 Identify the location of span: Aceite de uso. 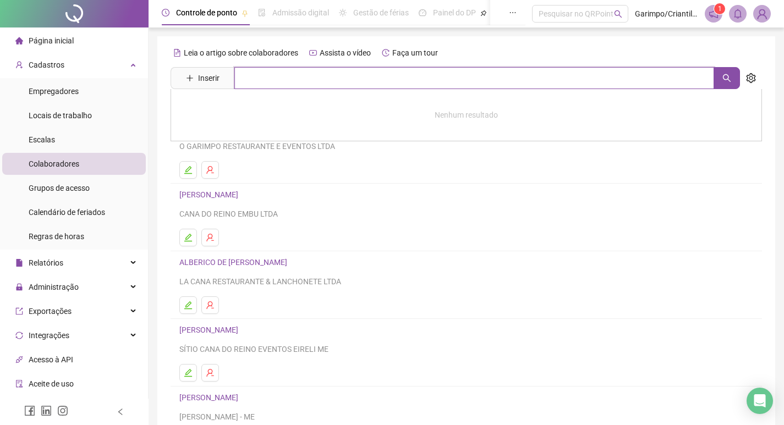
(51, 384).